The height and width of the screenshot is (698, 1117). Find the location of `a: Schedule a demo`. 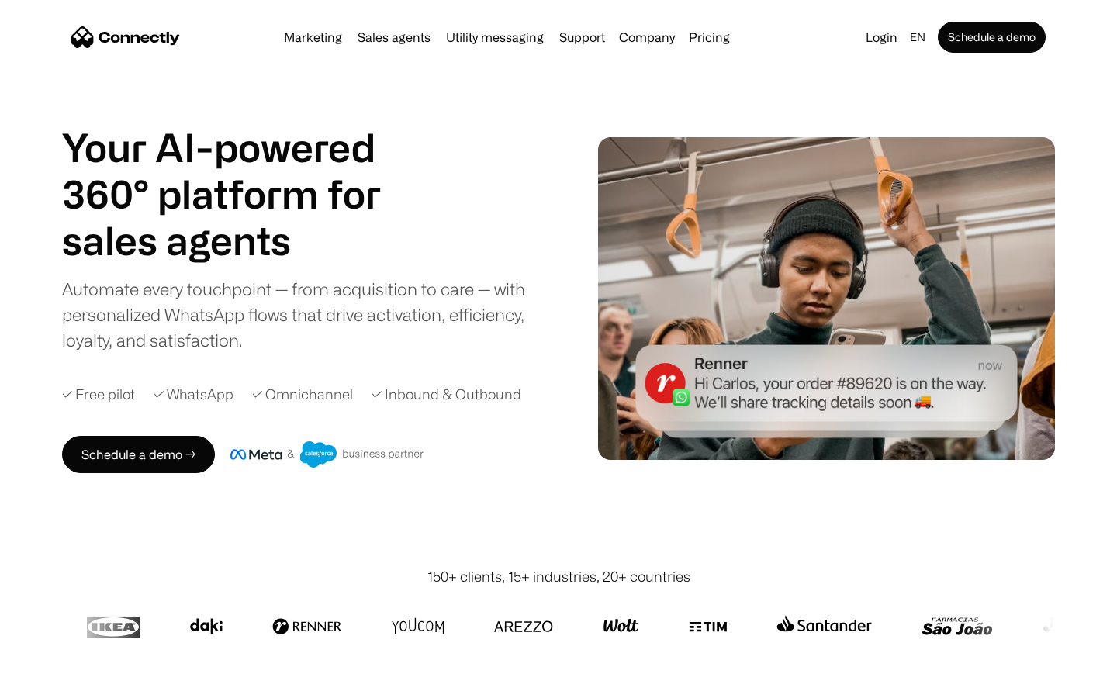

a: Schedule a demo is located at coordinates (992, 37).